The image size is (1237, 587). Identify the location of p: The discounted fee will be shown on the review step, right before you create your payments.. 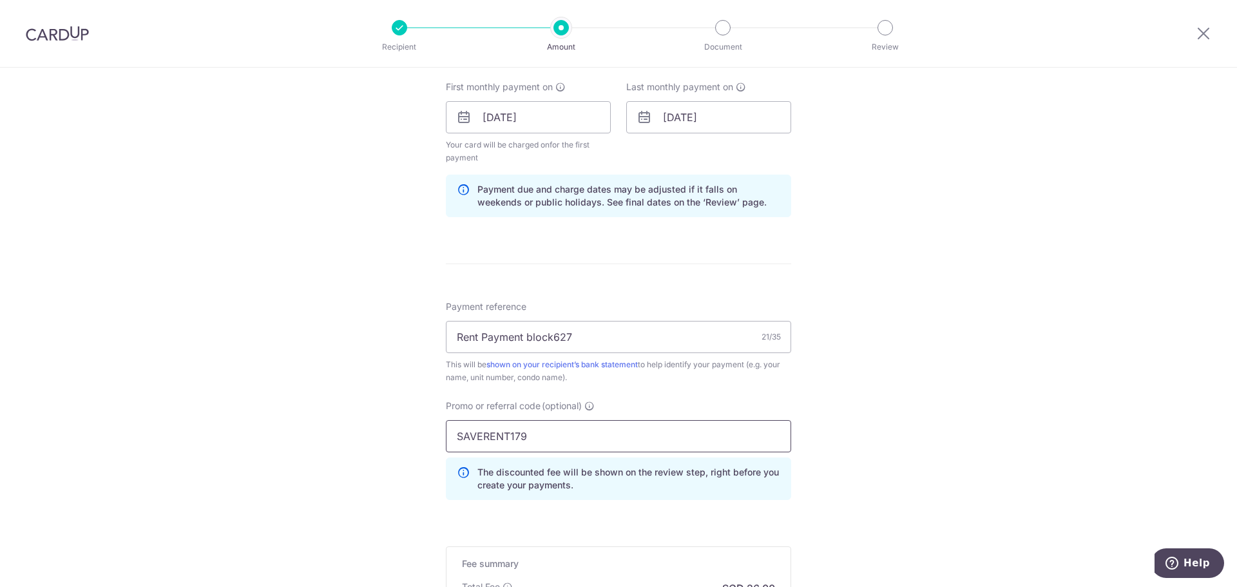
(629, 479).